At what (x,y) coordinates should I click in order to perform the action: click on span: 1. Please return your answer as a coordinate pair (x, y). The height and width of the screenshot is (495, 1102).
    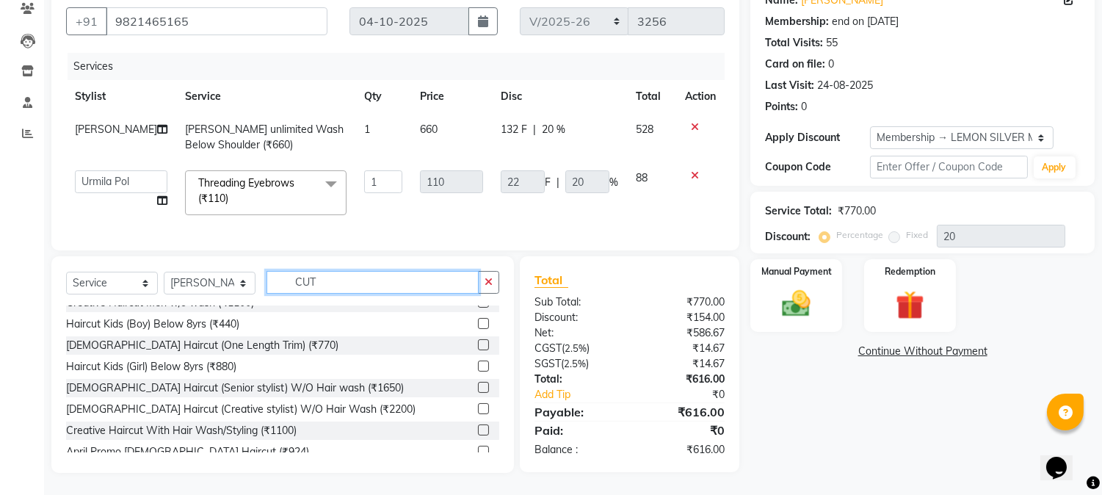
    Looking at the image, I should click on (367, 129).